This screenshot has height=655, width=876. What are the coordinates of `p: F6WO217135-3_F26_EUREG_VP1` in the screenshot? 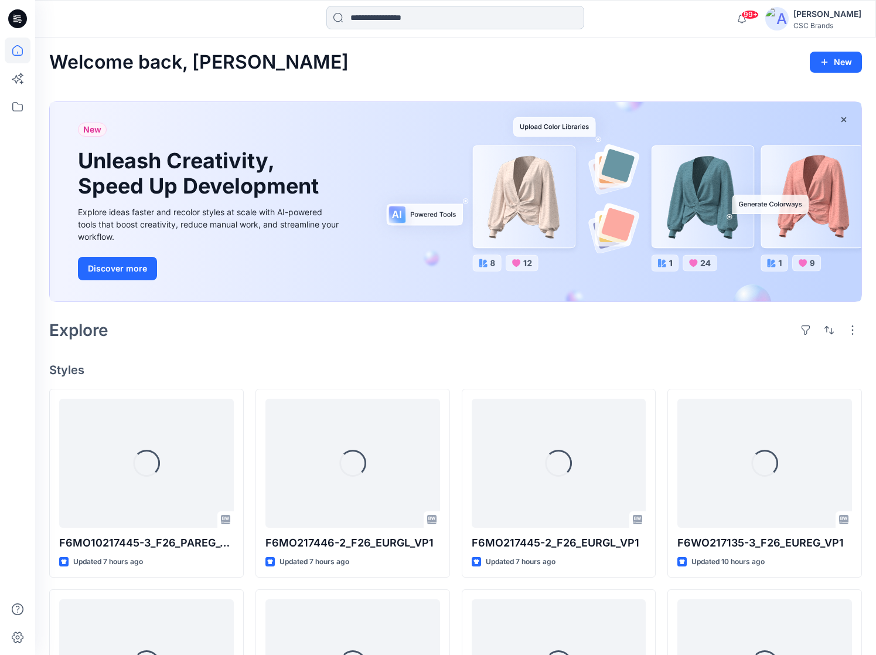 It's located at (765, 543).